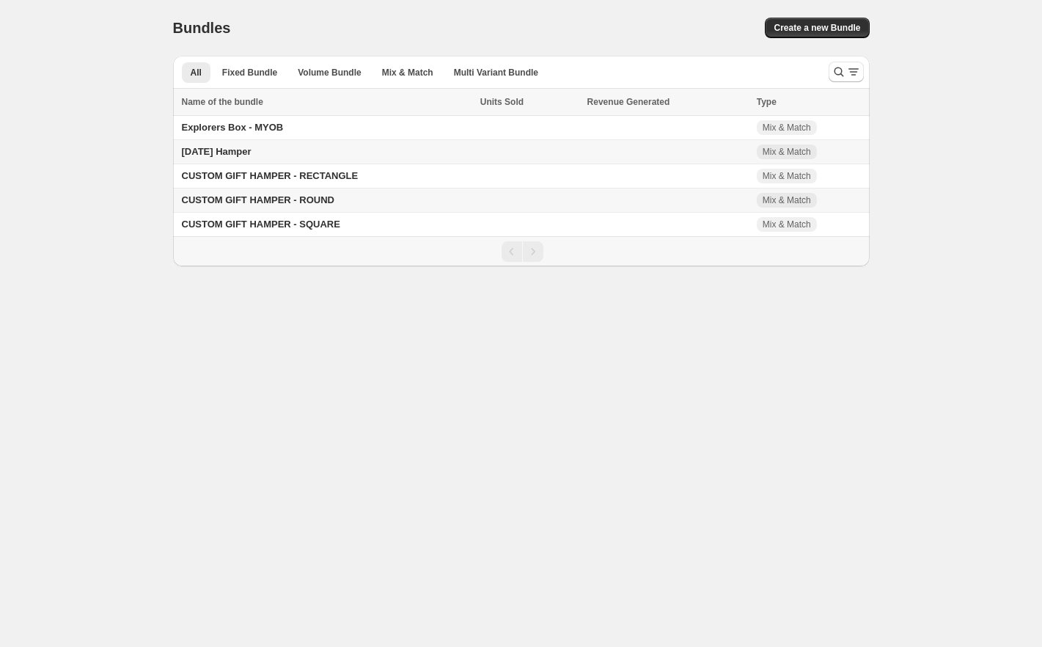  Describe the element at coordinates (329, 73) in the screenshot. I see `span: Volume Bundle` at that location.